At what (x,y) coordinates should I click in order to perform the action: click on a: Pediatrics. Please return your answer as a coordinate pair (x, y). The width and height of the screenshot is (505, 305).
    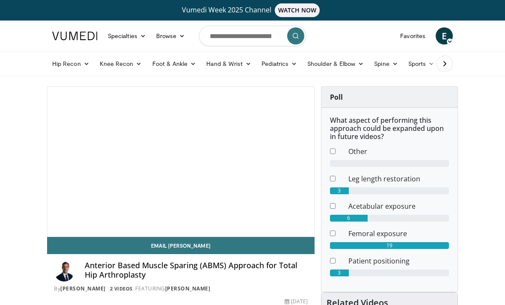
    Looking at the image, I should click on (279, 64).